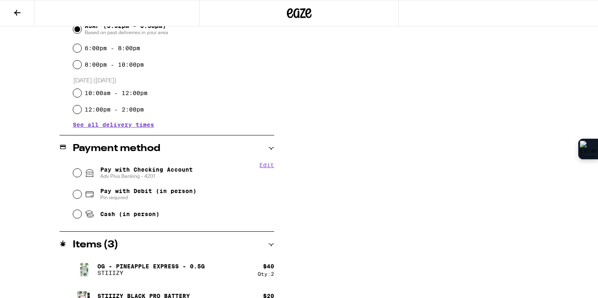 The width and height of the screenshot is (598, 298). I want to click on img: OG - Pineapple Express - 0.5g, so click(84, 269).